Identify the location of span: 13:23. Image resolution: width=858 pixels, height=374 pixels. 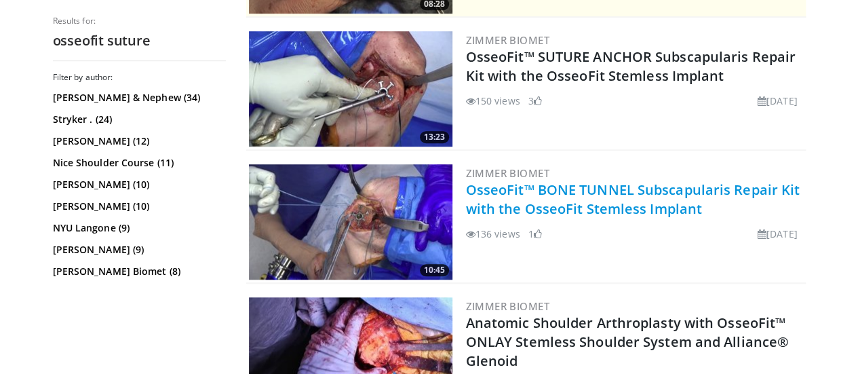
(434, 137).